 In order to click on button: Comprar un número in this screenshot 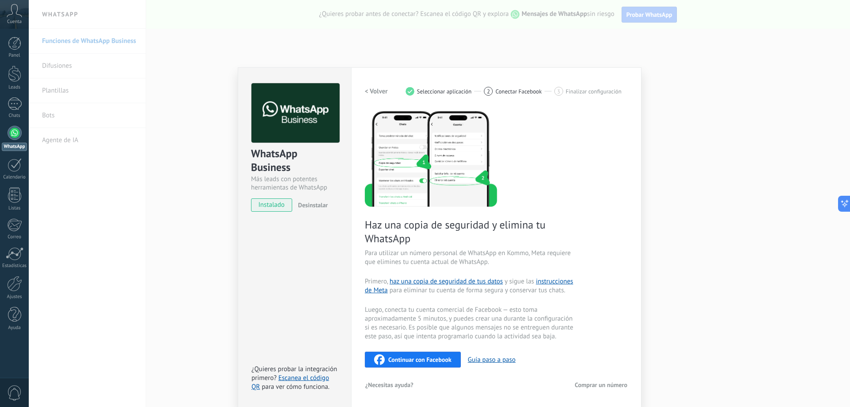, I will do `click(601, 385)`.